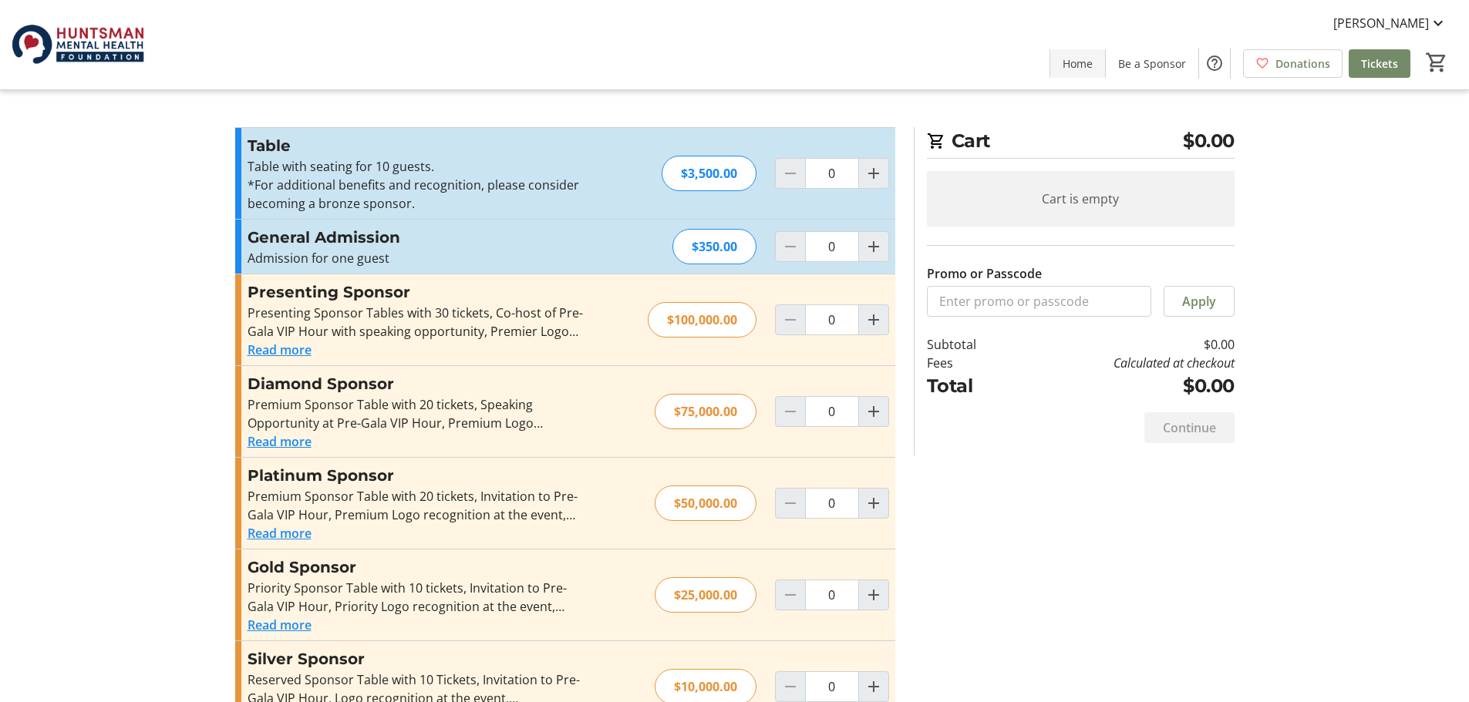  I want to click on div: Presenting Sponsor Tables with 30 tickets, Co-host of Pre-Gala VIP Hour with speaking opportunity..., so click(416, 322).